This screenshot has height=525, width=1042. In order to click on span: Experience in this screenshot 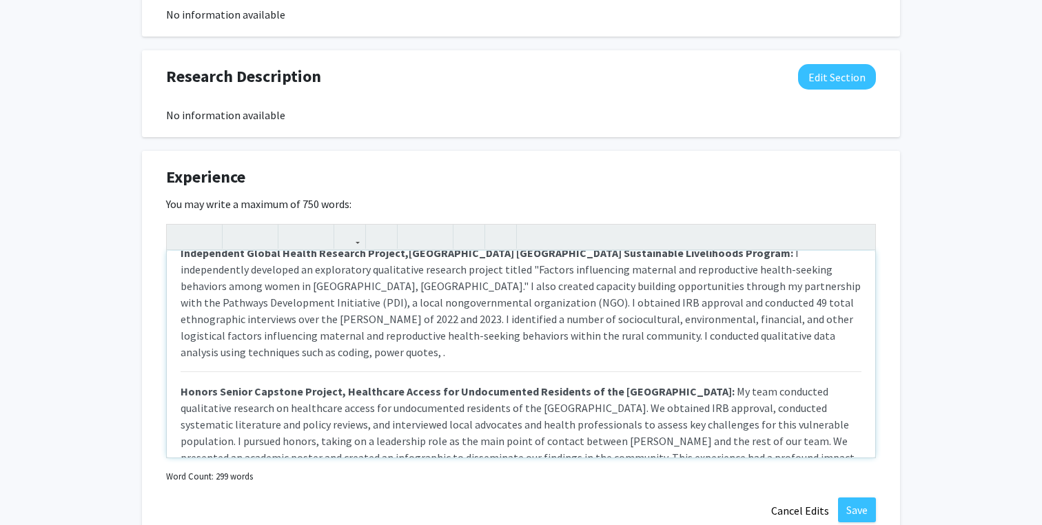, I will do `click(205, 177)`.